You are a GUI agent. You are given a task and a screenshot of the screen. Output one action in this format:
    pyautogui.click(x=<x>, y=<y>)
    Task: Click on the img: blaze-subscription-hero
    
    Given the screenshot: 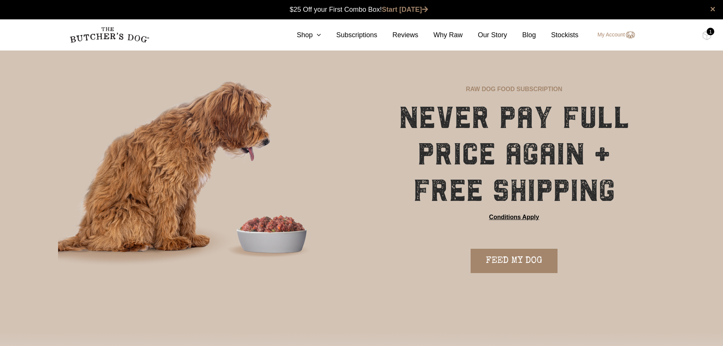 What is the action you would take?
    pyautogui.click(x=209, y=176)
    